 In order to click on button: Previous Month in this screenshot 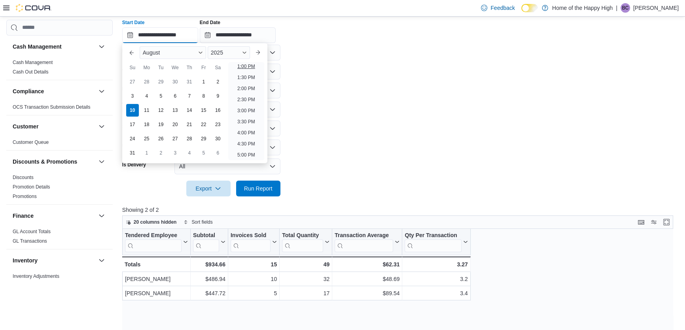, I will do `click(132, 53)`.